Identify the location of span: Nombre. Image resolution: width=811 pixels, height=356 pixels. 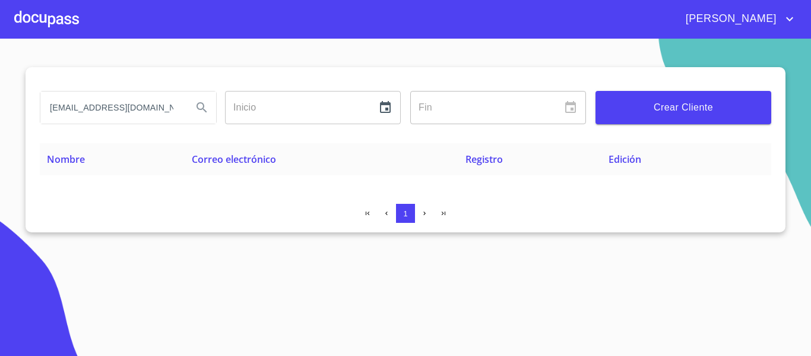
(66, 159).